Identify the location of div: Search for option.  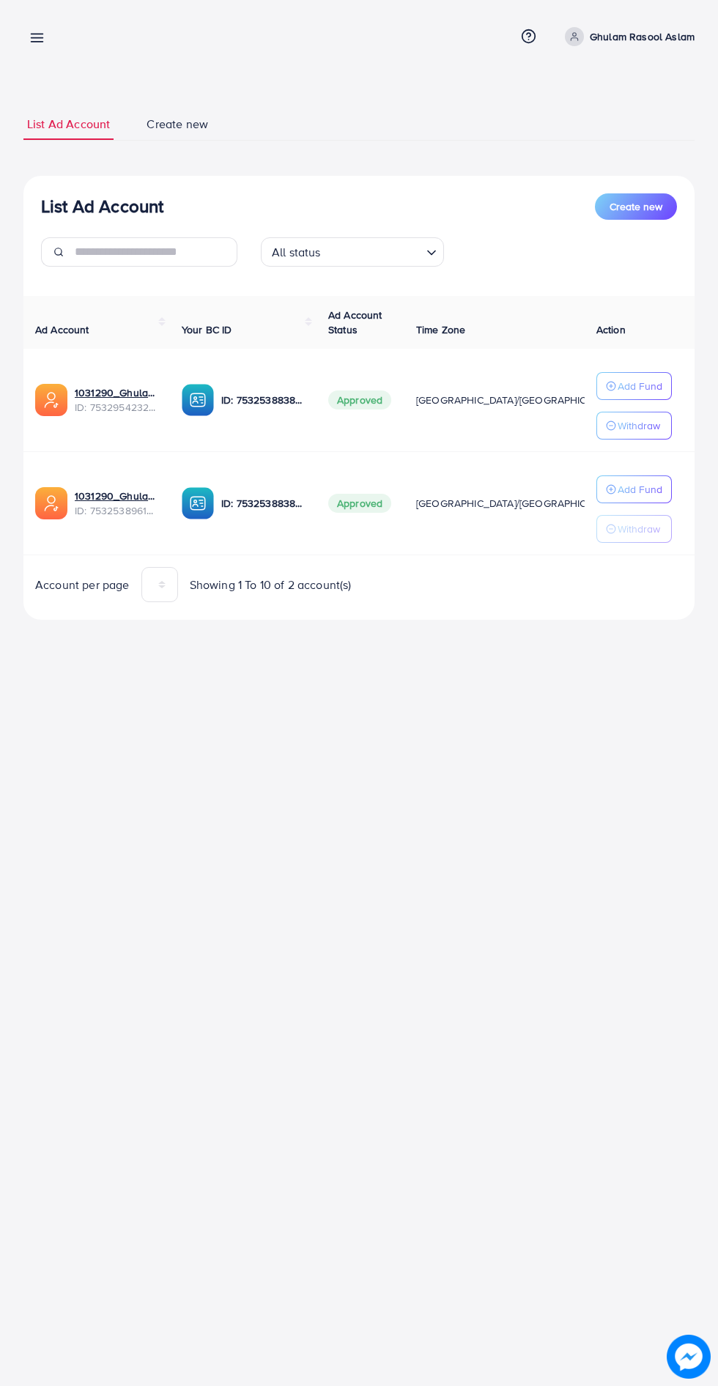
(352, 252).